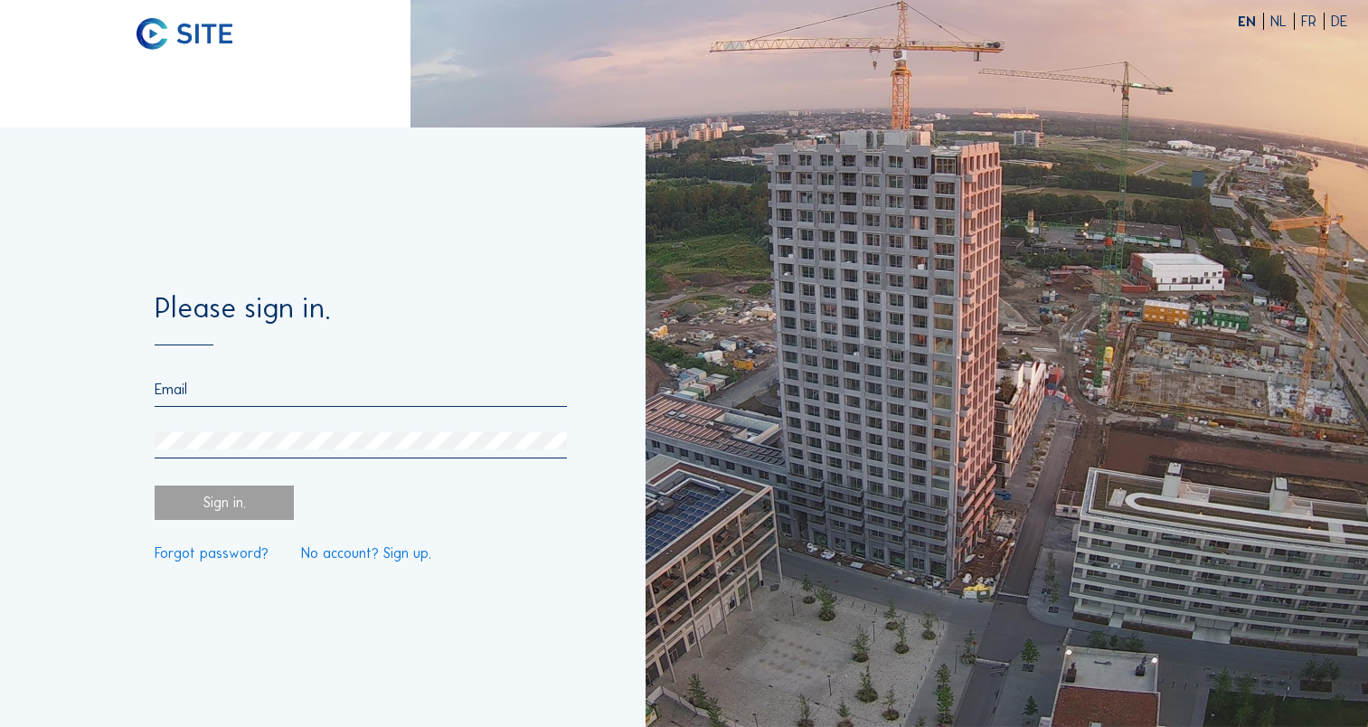  I want to click on div: Sign in., so click(224, 503).